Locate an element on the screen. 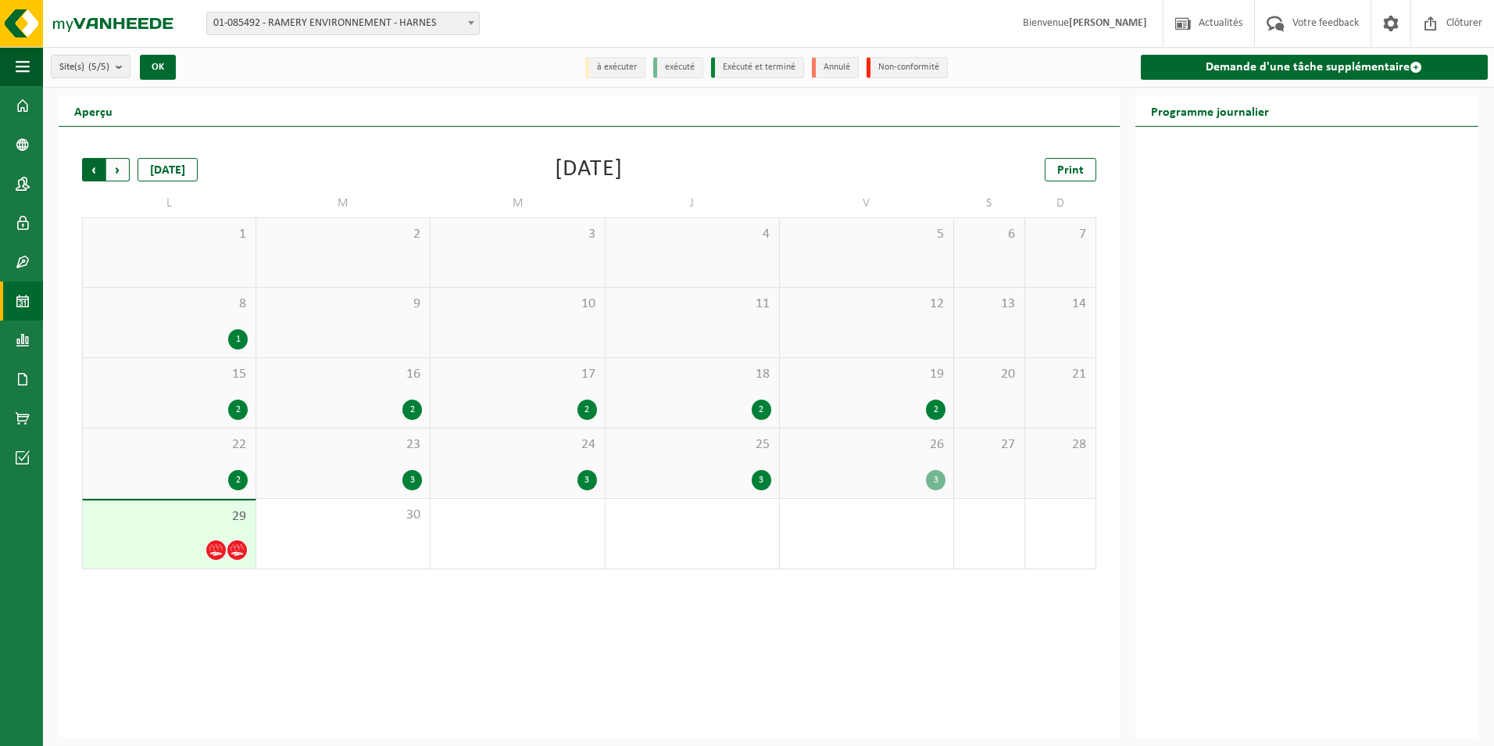 Image resolution: width=1494 pixels, height=746 pixels. button: OK is located at coordinates (158, 67).